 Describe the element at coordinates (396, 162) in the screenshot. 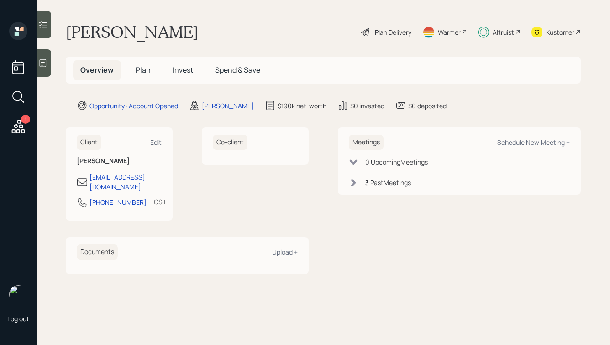

I see `div: 0 Upcoming Meeting s` at that location.